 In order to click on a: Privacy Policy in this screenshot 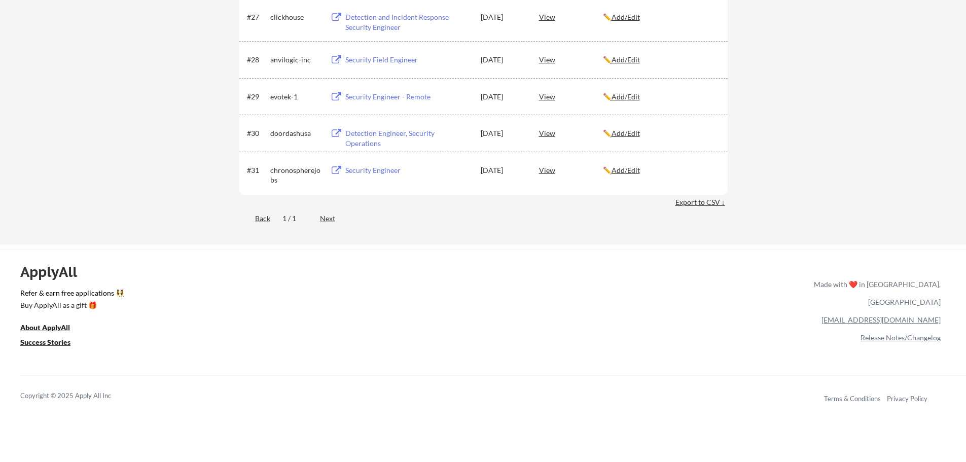, I will do `click(907, 398)`.